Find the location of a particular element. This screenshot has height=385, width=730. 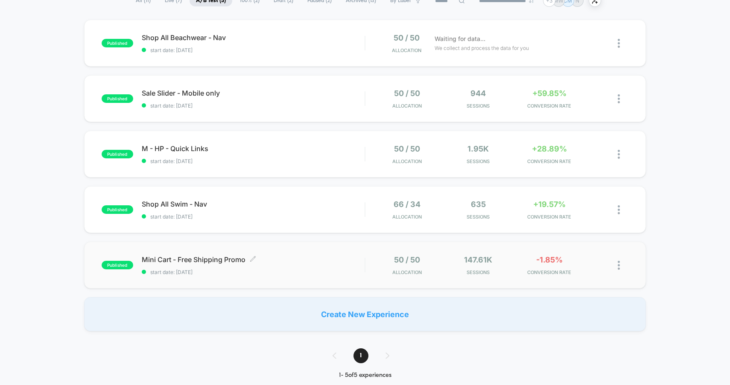

span: Shop All Beachwear - Nav is located at coordinates (253, 38).